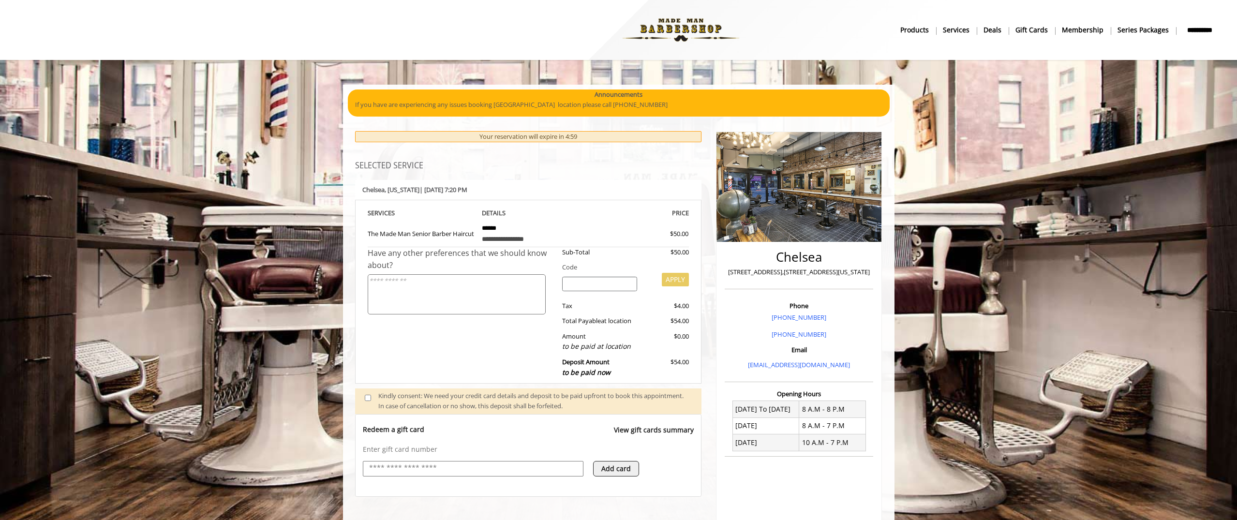 The image size is (1237, 520). What do you see at coordinates (528, 166) in the screenshot?
I see `h3: SELECTED SERVICE` at bounding box center [528, 166].